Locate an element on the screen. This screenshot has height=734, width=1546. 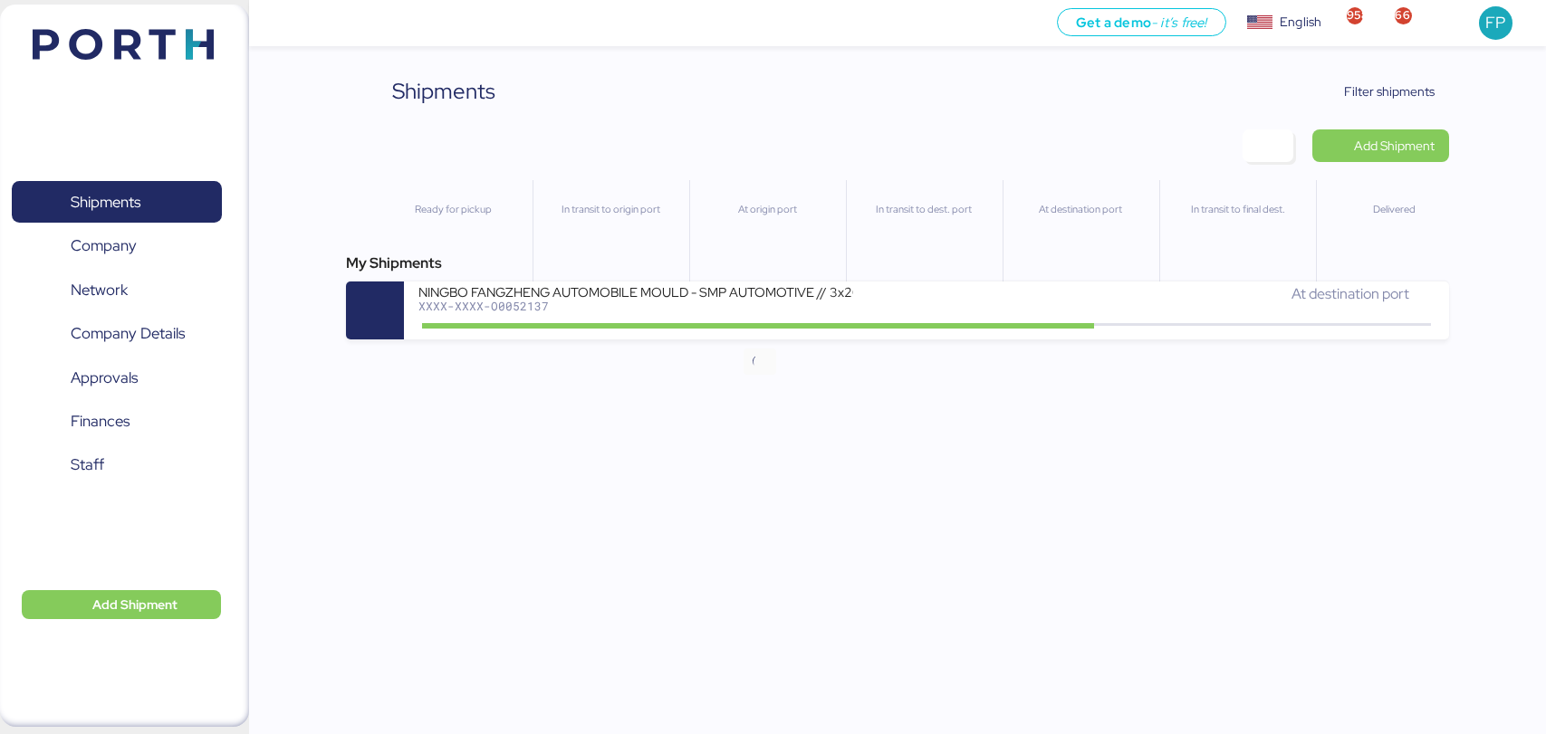
div: XXXX-XXXX-O0052137 is located at coordinates (636, 306).